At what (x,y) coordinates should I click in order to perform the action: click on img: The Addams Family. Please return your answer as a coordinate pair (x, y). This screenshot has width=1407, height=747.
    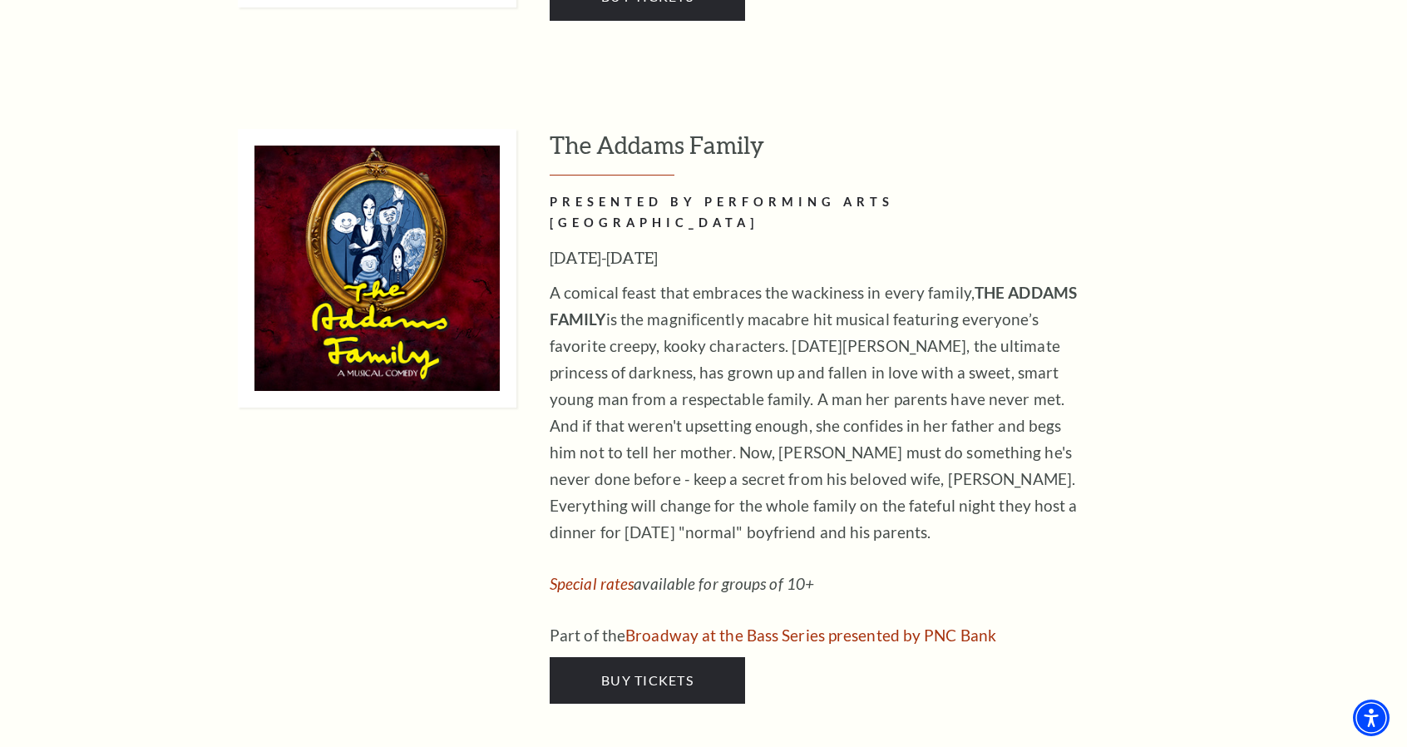
    Looking at the image, I should click on (377, 268).